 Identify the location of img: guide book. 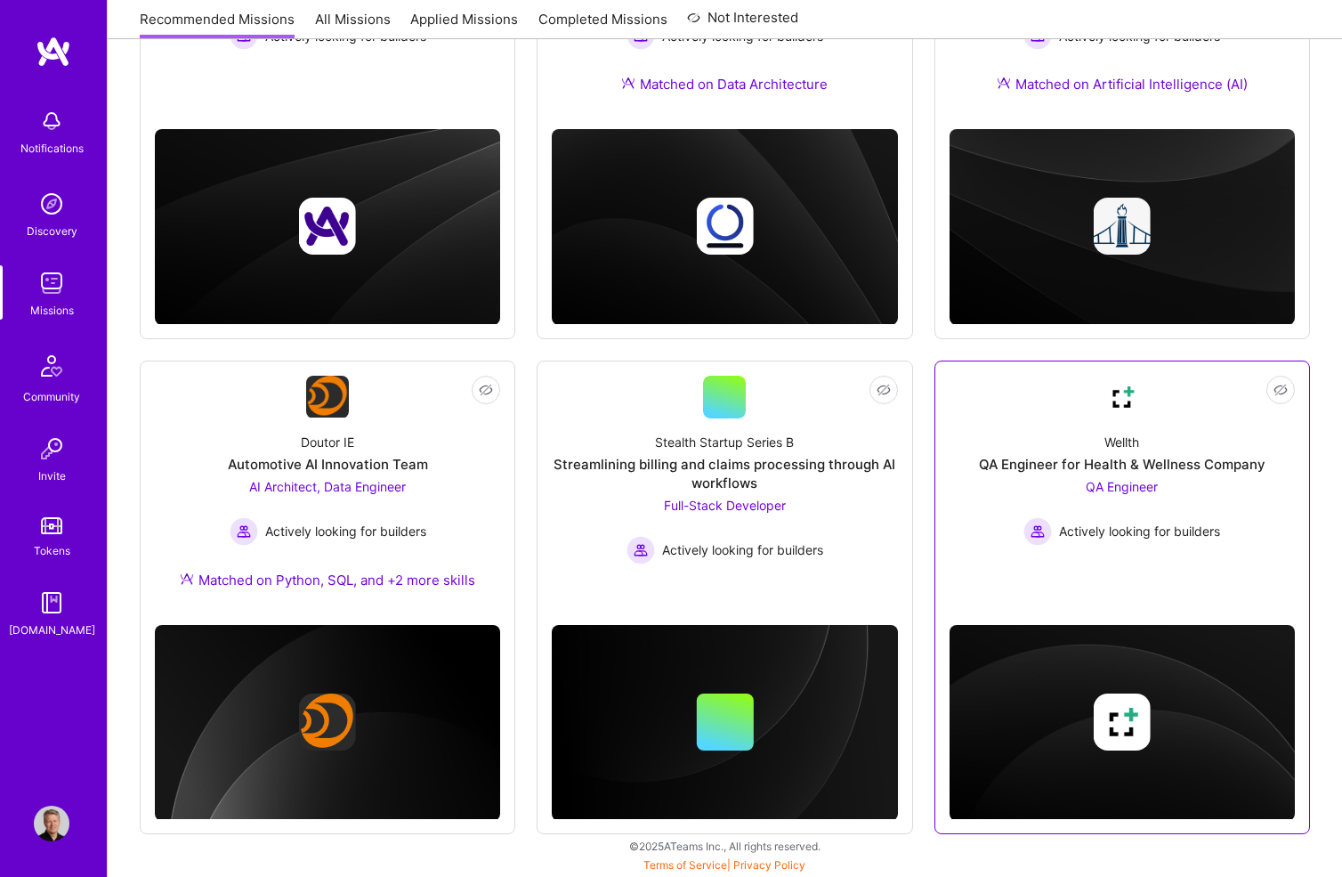
(52, 603).